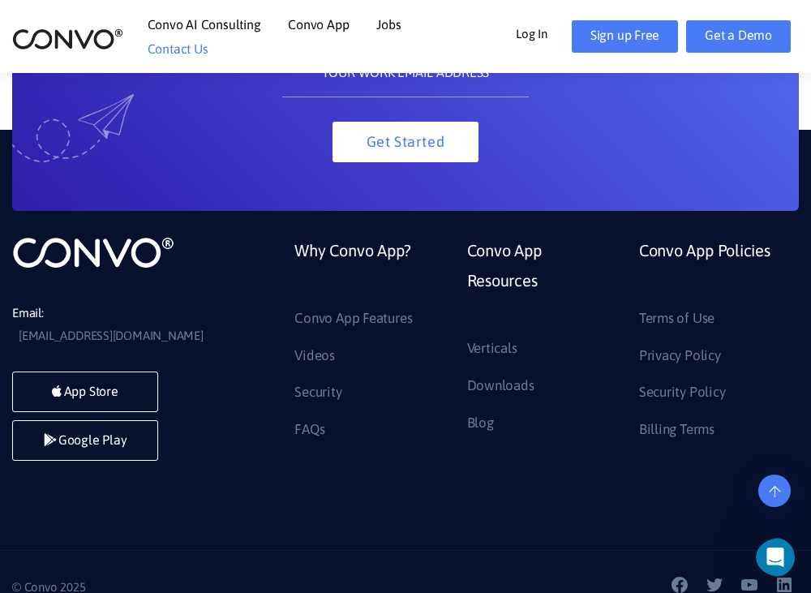 This screenshot has width=811, height=593. I want to click on button: Get Started, so click(406, 142).